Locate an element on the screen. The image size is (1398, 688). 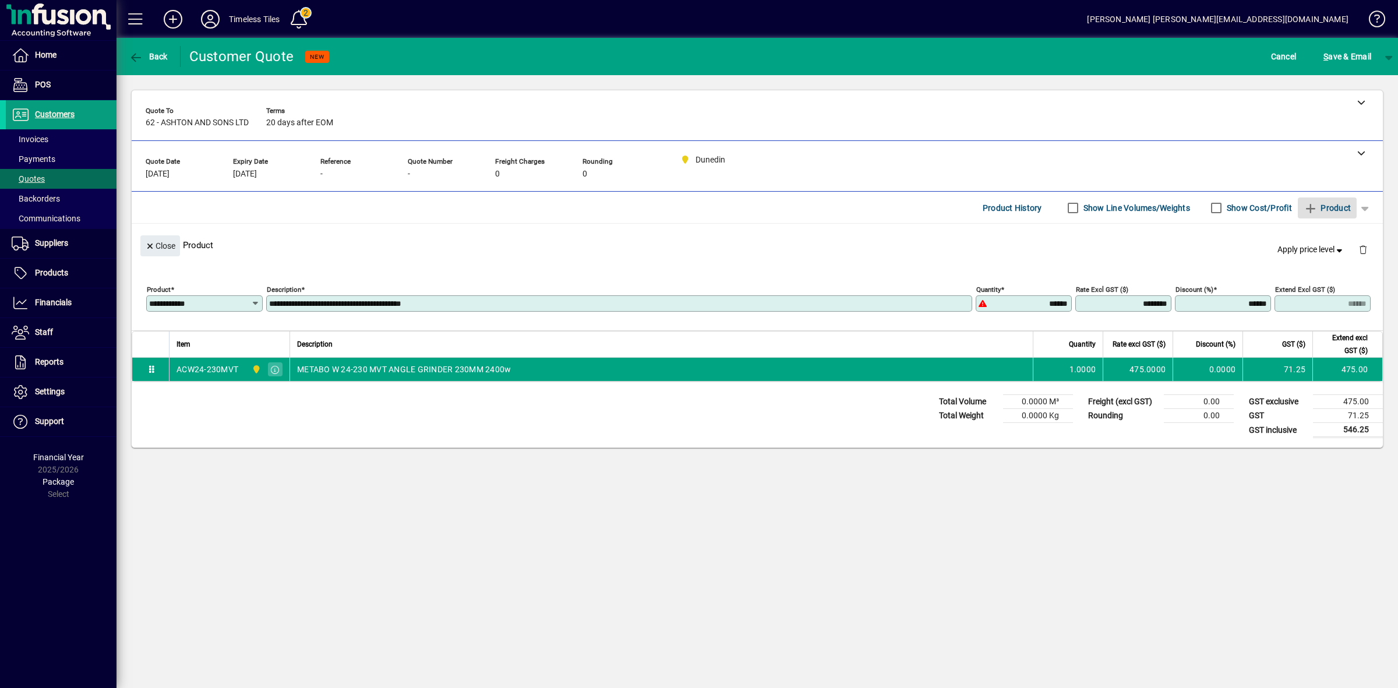
a: Support is located at coordinates (61, 422).